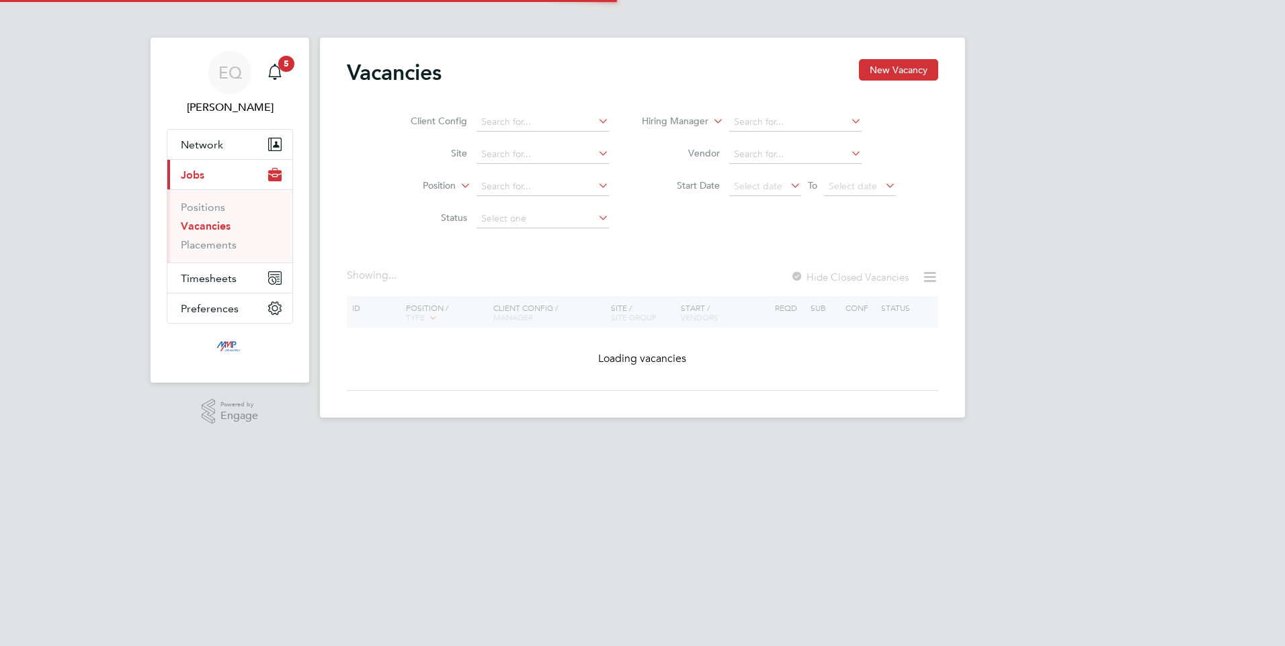 The height and width of the screenshot is (646, 1285). What do you see at coordinates (394, 73) in the screenshot?
I see `h2: Vacancies` at bounding box center [394, 73].